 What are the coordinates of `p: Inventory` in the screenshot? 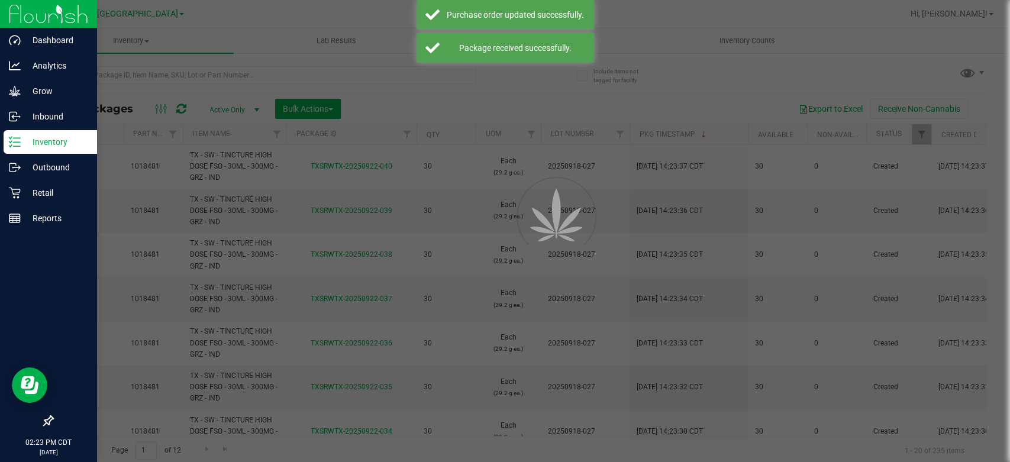 It's located at (56, 142).